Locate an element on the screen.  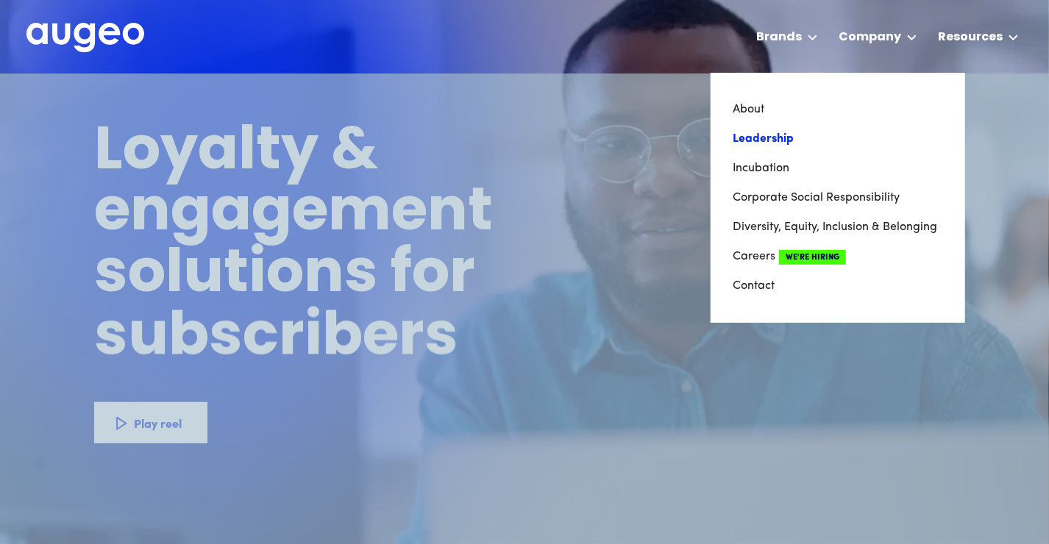
a: About is located at coordinates (838, 110).